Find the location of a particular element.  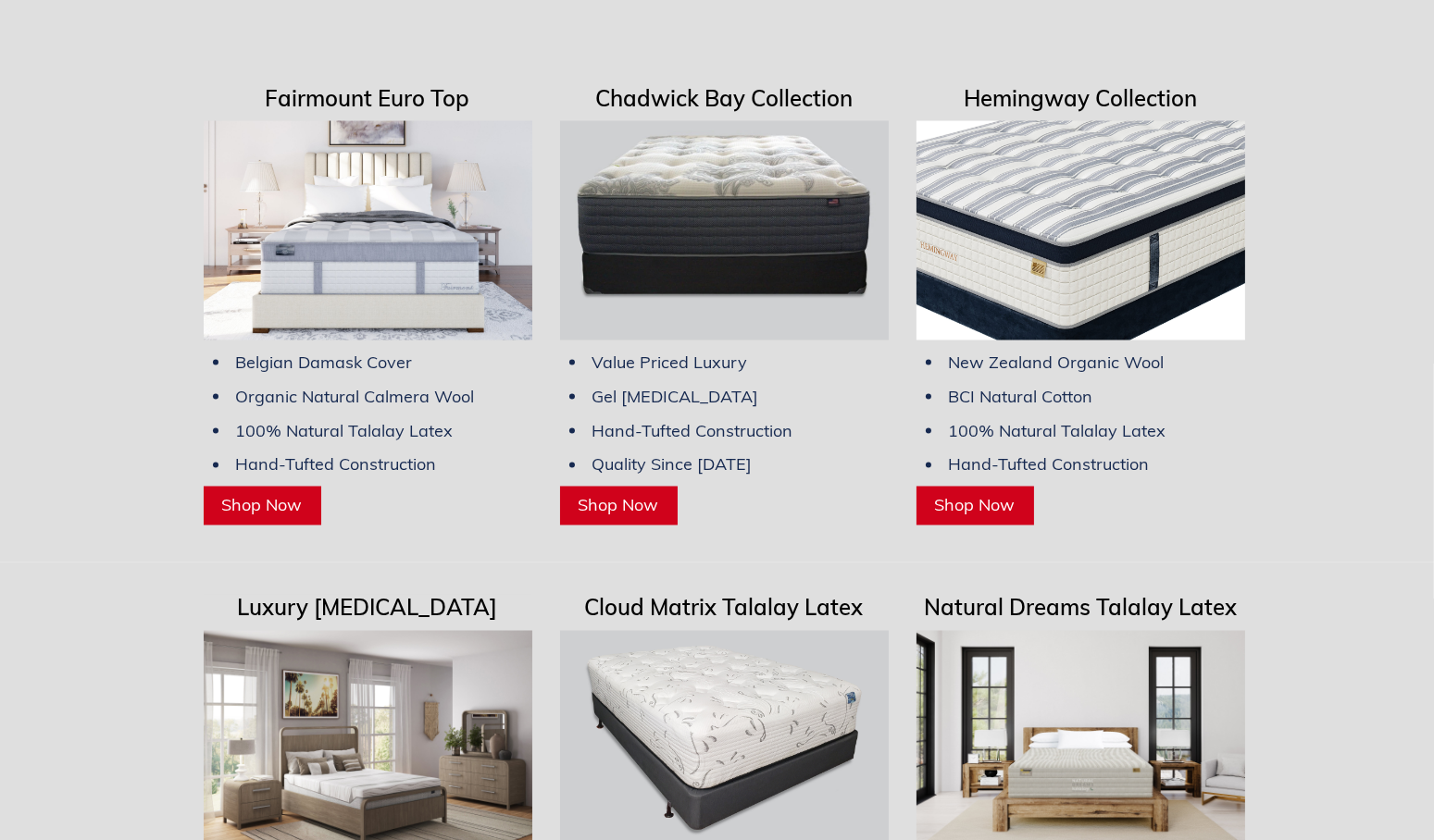

a: Chittenden & Eastman Luxury Hand Built Mattresses is located at coordinates (367, 230).